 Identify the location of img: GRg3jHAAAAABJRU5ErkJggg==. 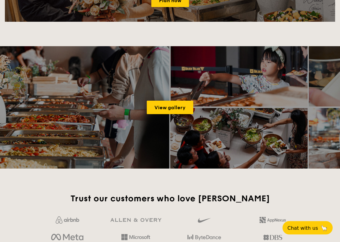
(136, 220).